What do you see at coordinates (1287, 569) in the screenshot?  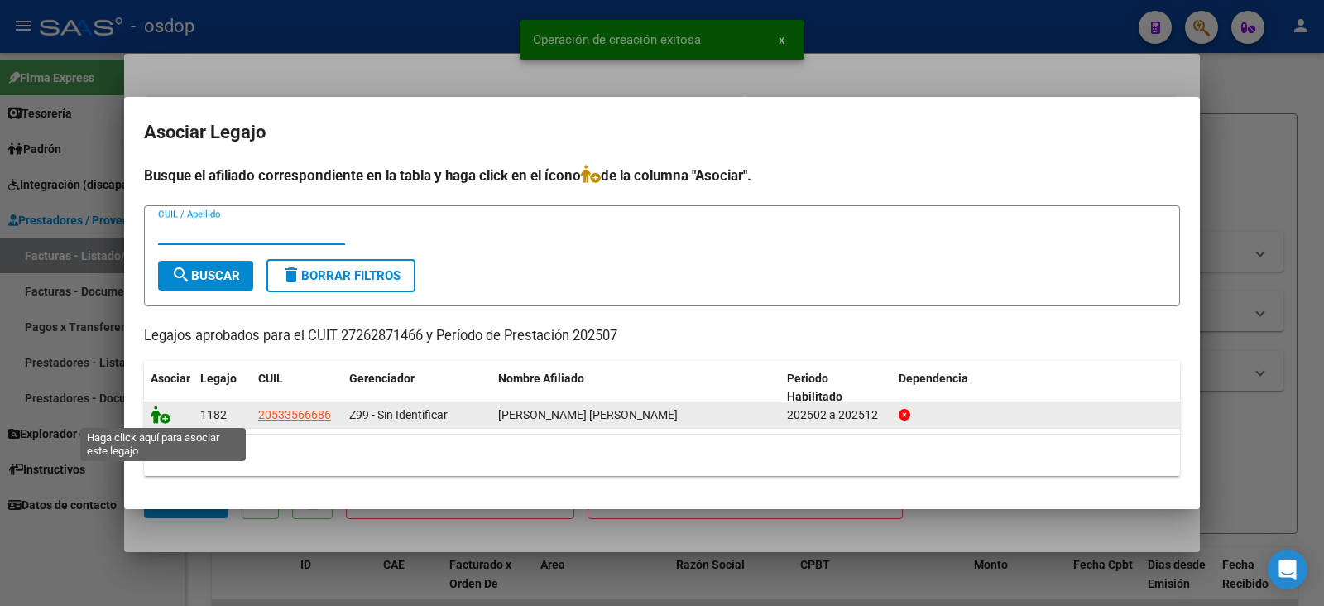 I see `div: Open Intercom Messenger` at bounding box center [1287, 569].